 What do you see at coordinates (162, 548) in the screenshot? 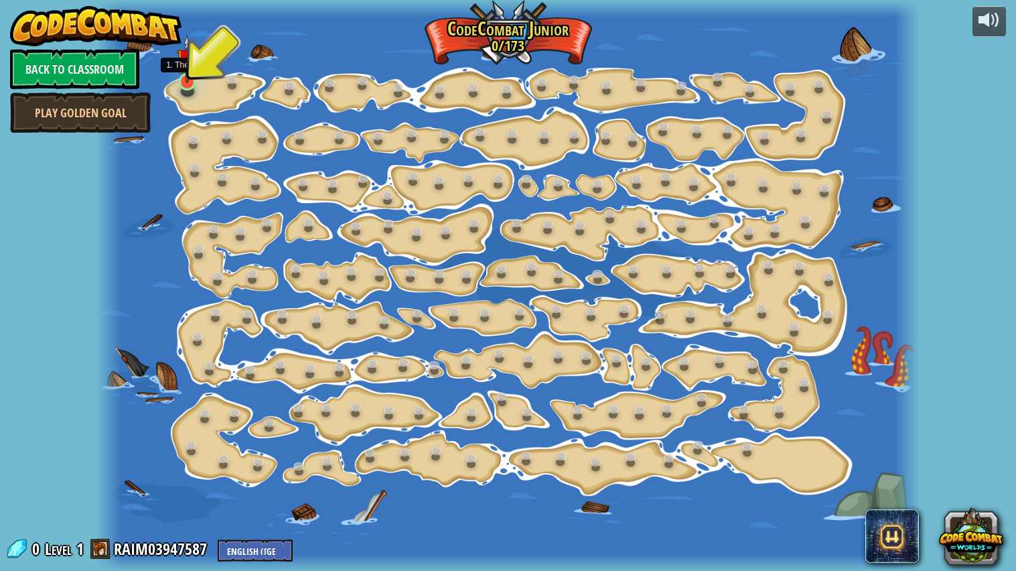
I see `a: RAIM03947587` at bounding box center [162, 548].